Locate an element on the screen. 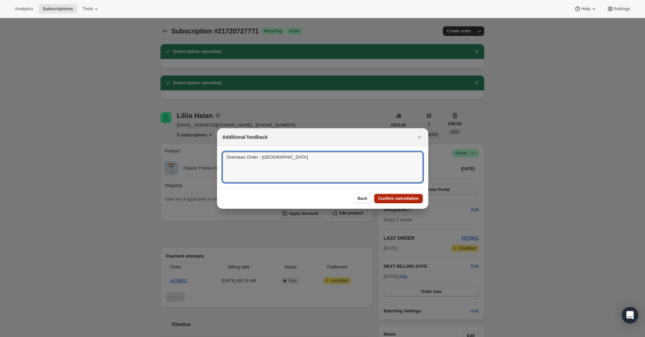  button: Tools is located at coordinates (91, 9).